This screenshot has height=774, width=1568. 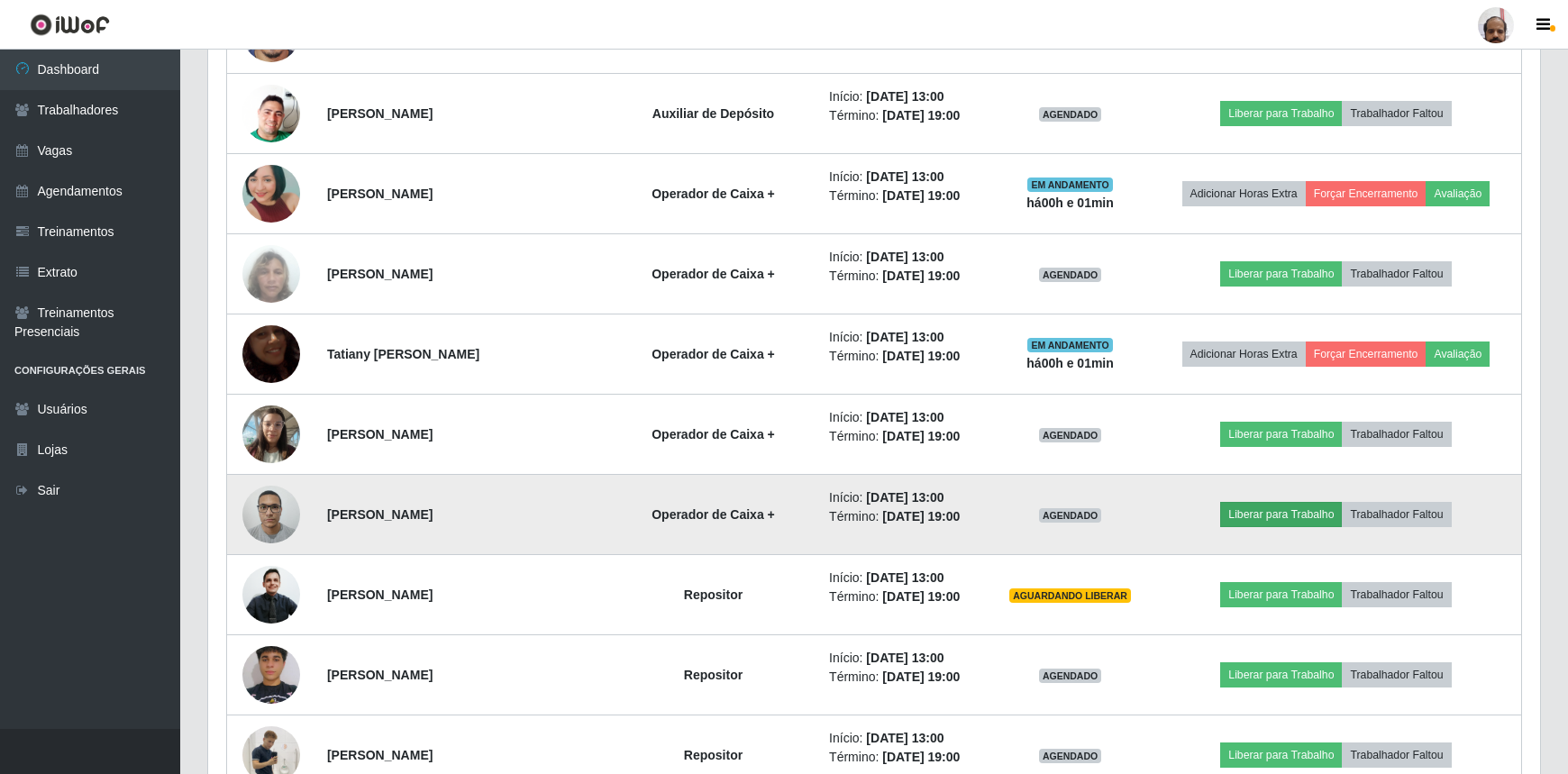 What do you see at coordinates (271, 433) in the screenshot?
I see `img: 1735410099606.jpeg` at bounding box center [271, 433].